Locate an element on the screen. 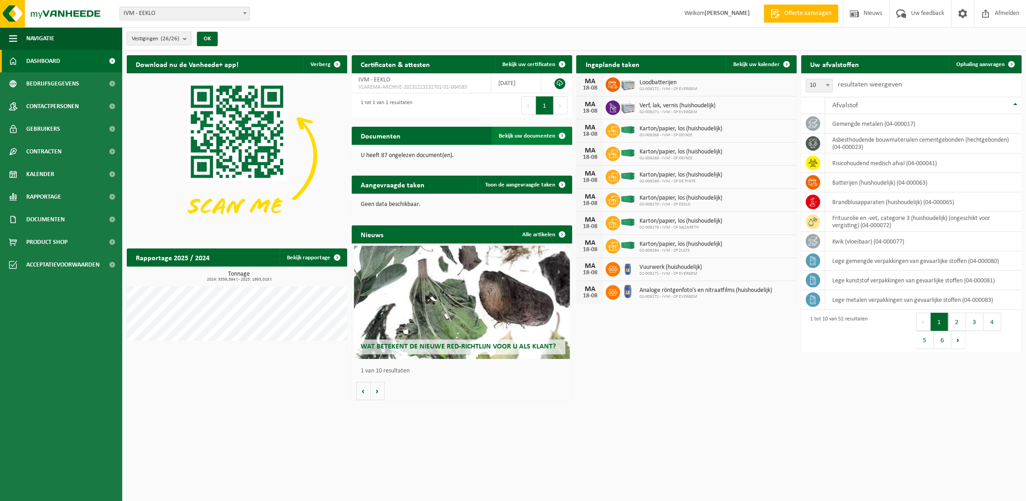  span: Vestigingen is located at coordinates (155, 39).